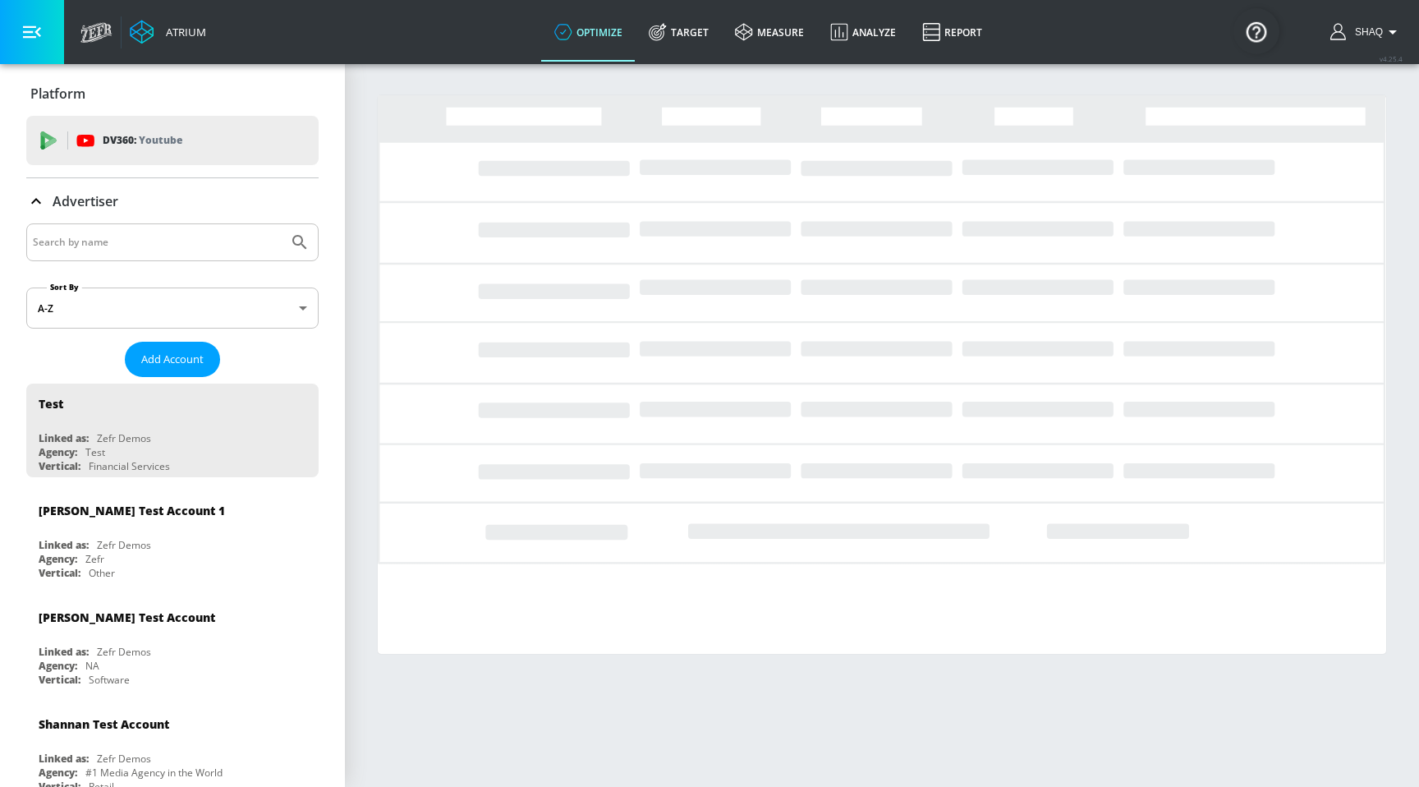 This screenshot has width=1419, height=787. Describe the element at coordinates (168, 32) in the screenshot. I see `a: Atrium` at that location.